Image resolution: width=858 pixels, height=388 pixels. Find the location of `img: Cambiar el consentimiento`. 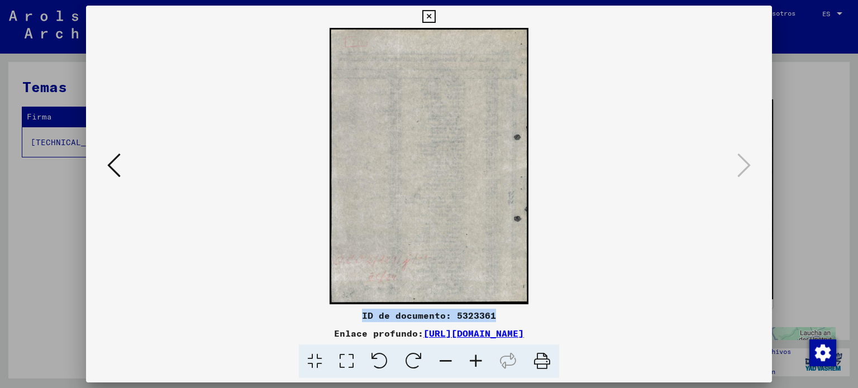

img: Cambiar el consentimiento is located at coordinates (823, 353).